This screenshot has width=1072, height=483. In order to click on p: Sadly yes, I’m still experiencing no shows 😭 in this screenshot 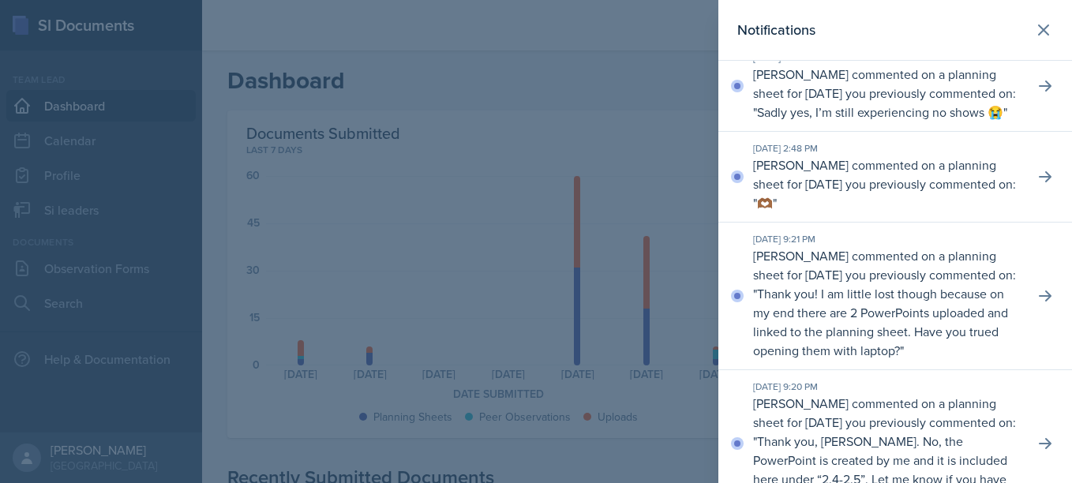, I will do `click(880, 112)`.